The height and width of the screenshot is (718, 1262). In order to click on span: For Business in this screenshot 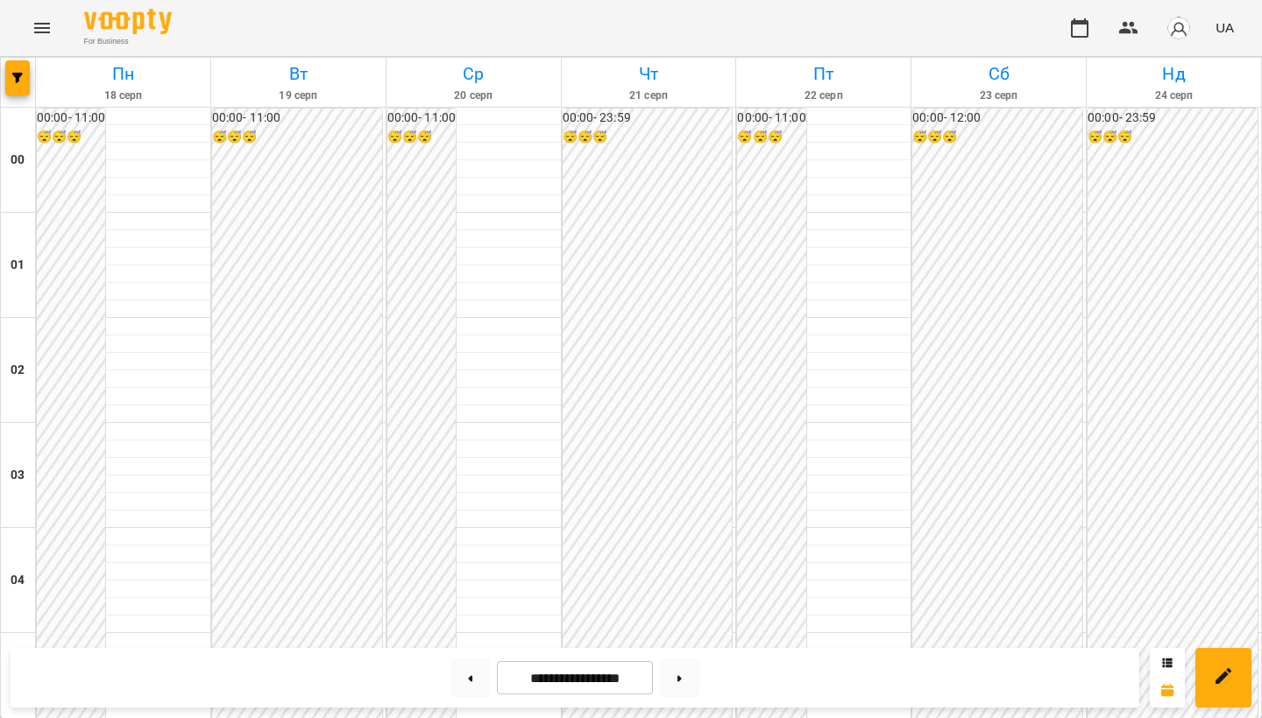, I will do `click(128, 41)`.